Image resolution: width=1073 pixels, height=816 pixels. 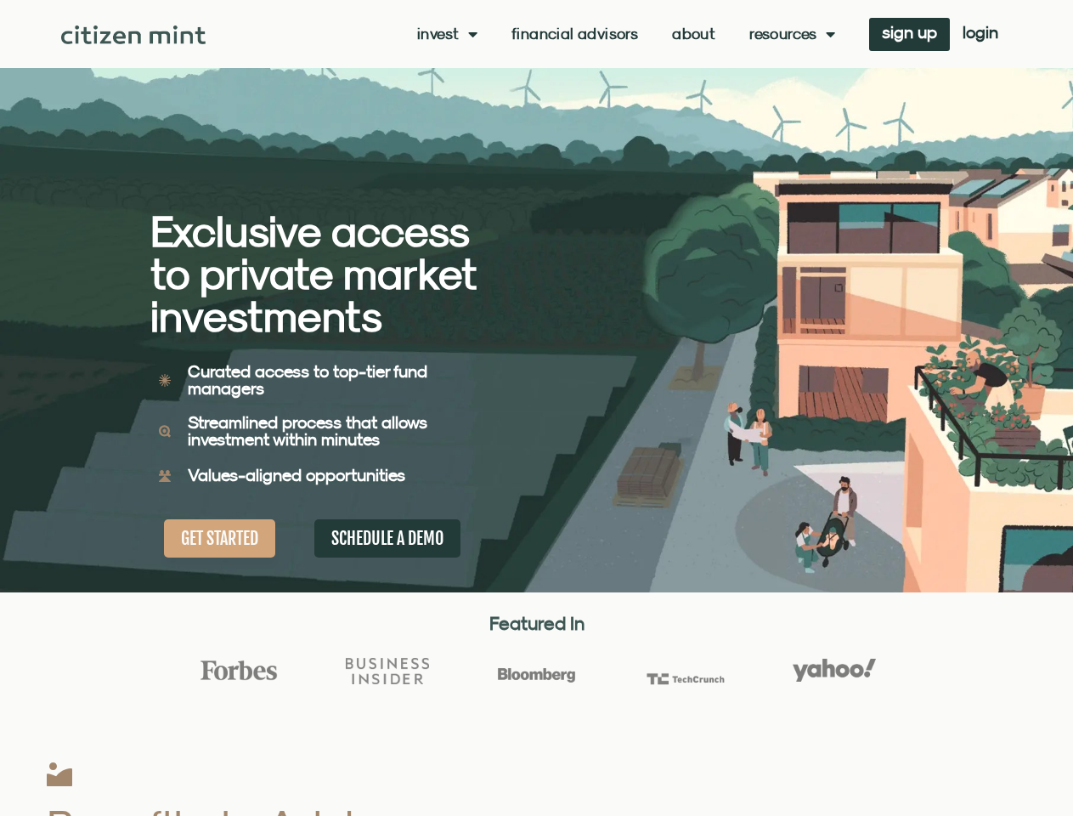 What do you see at coordinates (575, 34) in the screenshot?
I see `a: Financial Advisors` at bounding box center [575, 34].